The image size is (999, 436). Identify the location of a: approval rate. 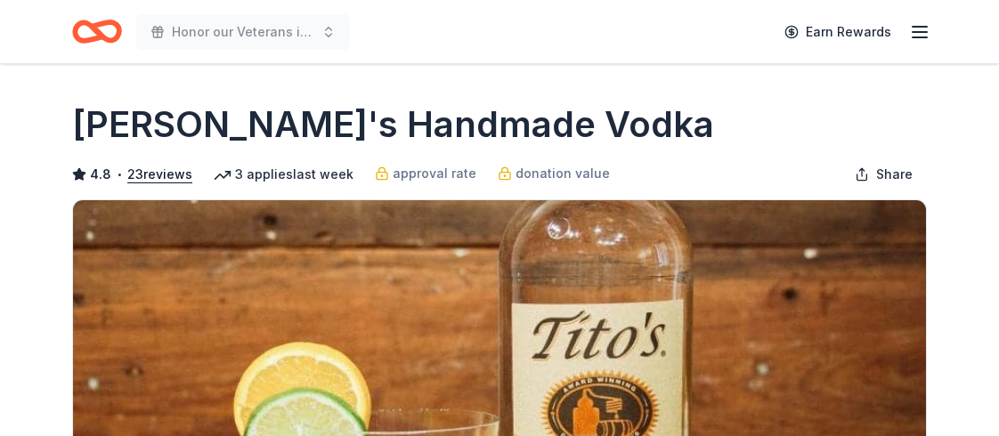
(426, 174).